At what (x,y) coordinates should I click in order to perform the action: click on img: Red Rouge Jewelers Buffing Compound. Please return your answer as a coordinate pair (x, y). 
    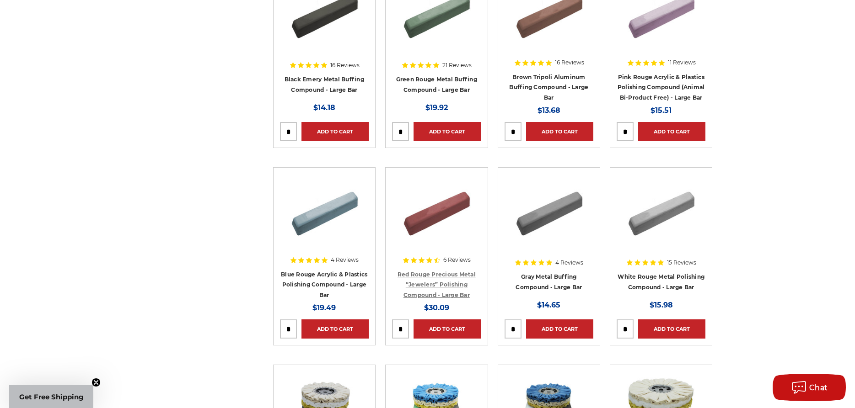
    Looking at the image, I should click on (436, 211).